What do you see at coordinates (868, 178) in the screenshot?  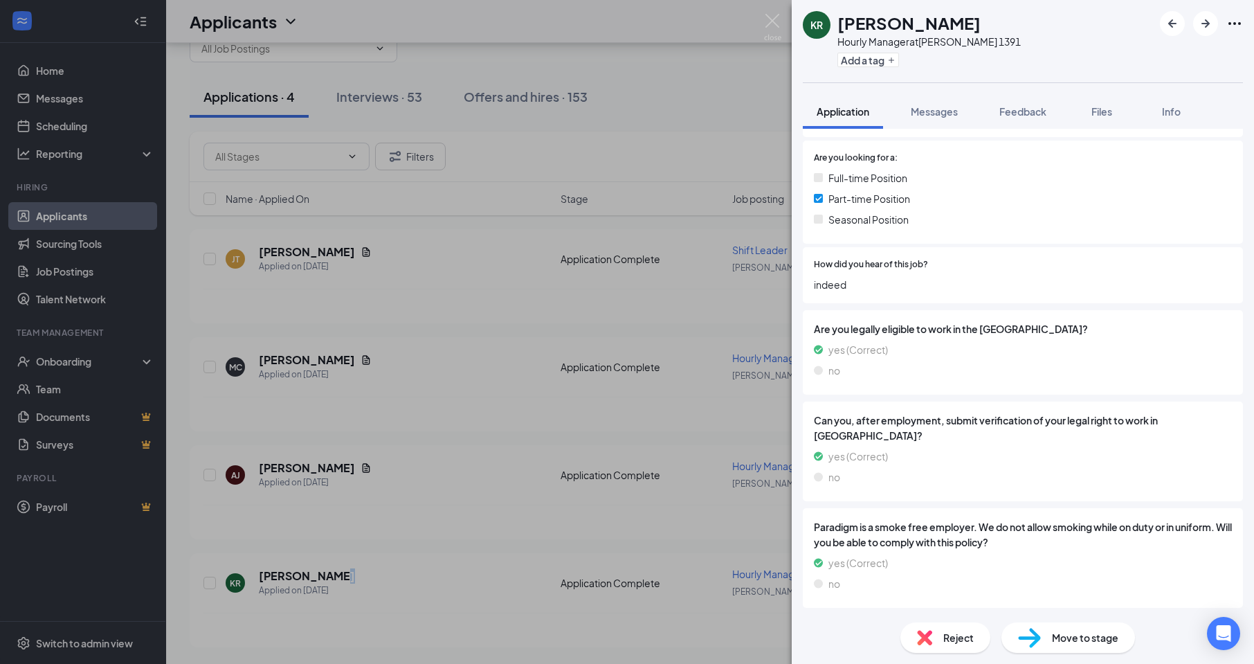 I see `span: Full-time Position` at bounding box center [868, 178].